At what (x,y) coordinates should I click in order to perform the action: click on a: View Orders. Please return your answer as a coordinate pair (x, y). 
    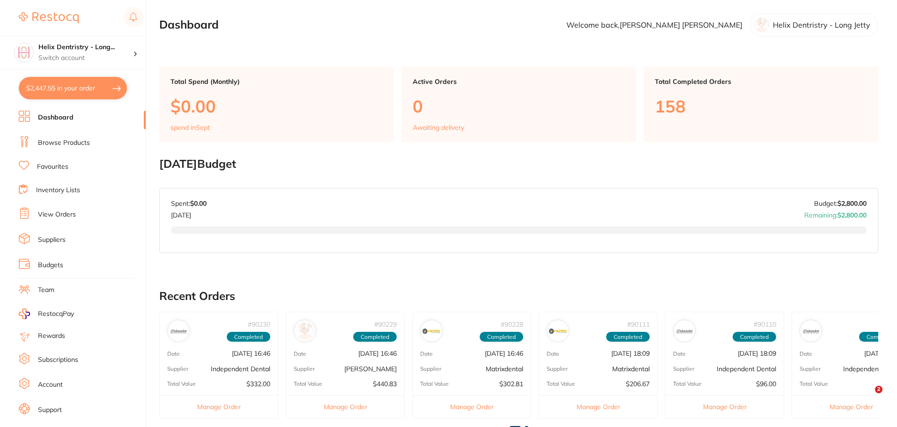
    Looking at the image, I should click on (57, 214).